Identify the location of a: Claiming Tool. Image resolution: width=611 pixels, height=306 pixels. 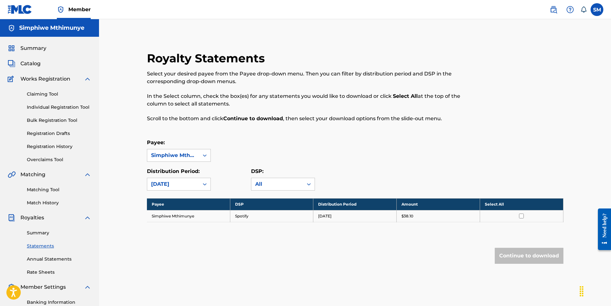
(59, 94).